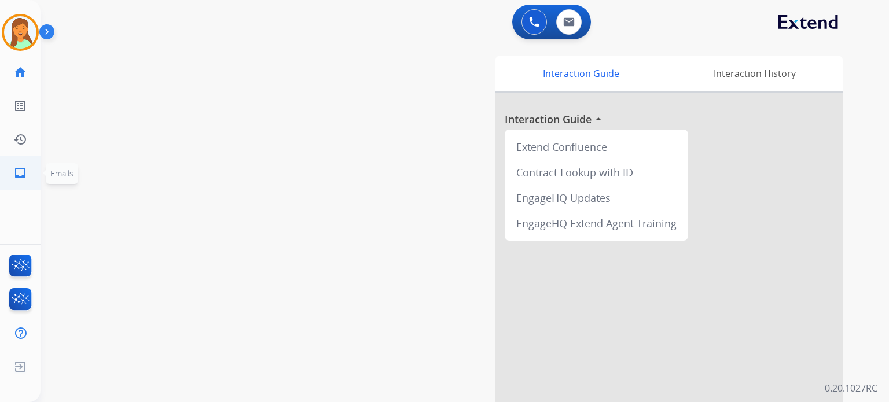 Image resolution: width=889 pixels, height=402 pixels. What do you see at coordinates (754, 73) in the screenshot?
I see `div: Interaction History` at bounding box center [754, 73].